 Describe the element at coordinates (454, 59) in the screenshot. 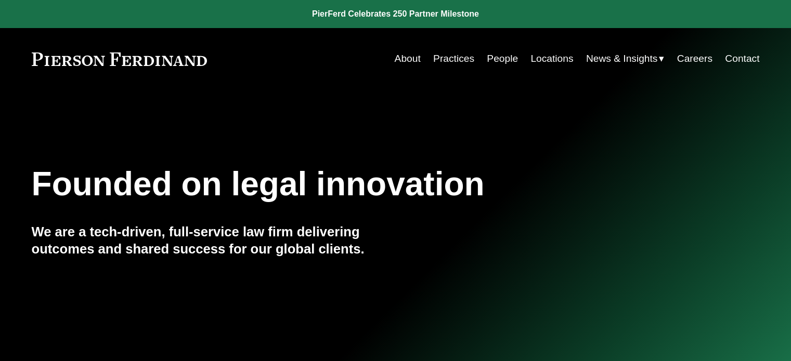

I see `a: Practices` at that location.